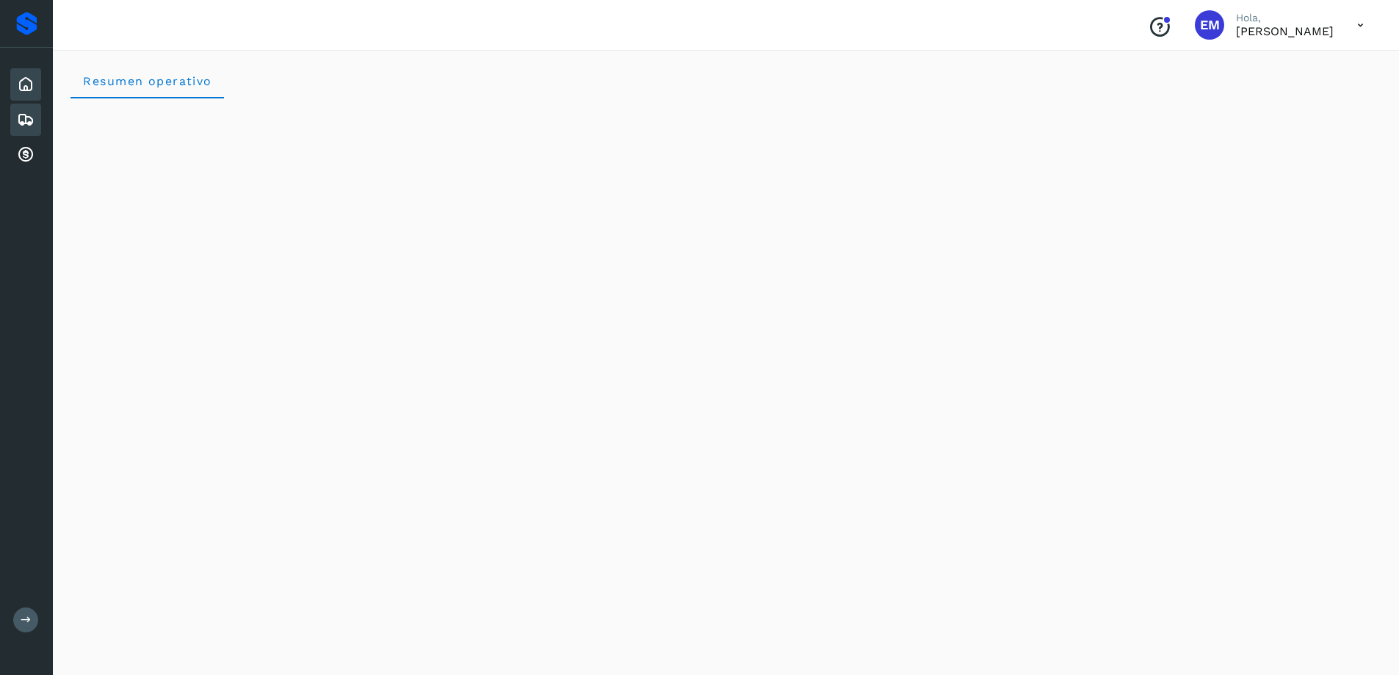  What do you see at coordinates (147, 81) in the screenshot?
I see `span: Resumen operativo` at bounding box center [147, 81].